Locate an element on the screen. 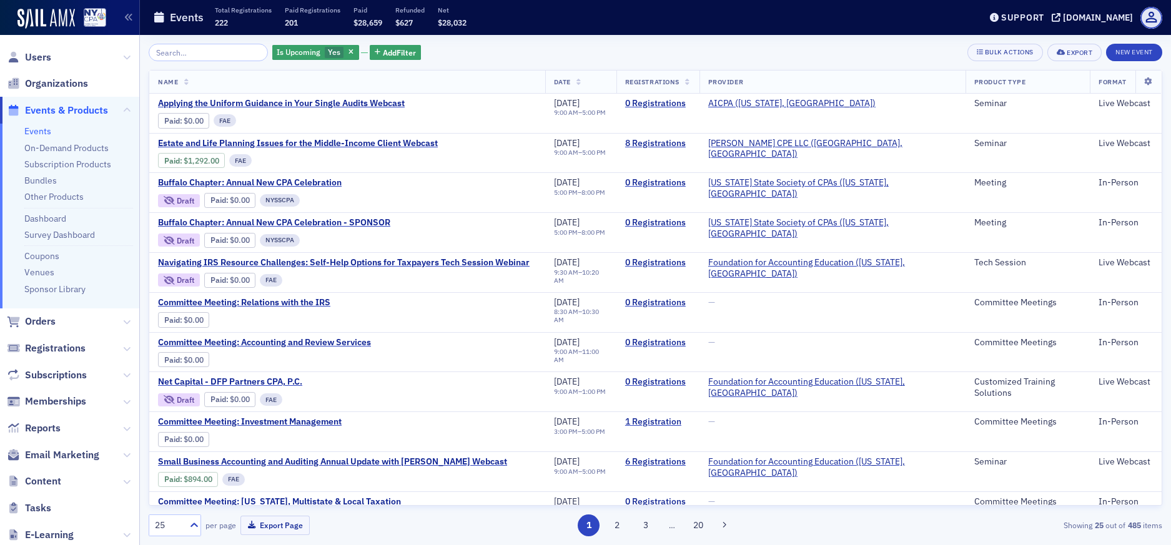 The height and width of the screenshot is (545, 1171). a: Memberships is located at coordinates (46, 401).